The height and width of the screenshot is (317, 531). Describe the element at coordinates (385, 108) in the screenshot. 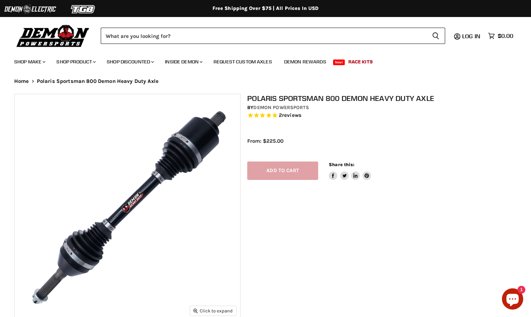

I see `div: by` at that location.